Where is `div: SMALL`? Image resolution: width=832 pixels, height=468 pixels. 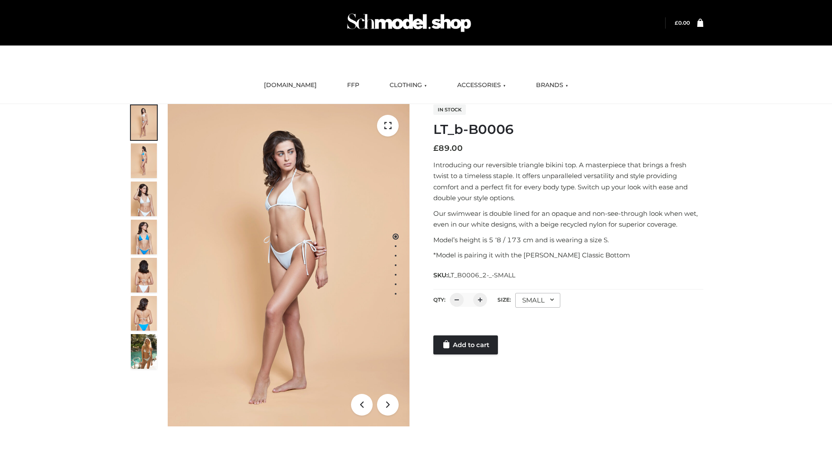 div: SMALL is located at coordinates (538, 300).